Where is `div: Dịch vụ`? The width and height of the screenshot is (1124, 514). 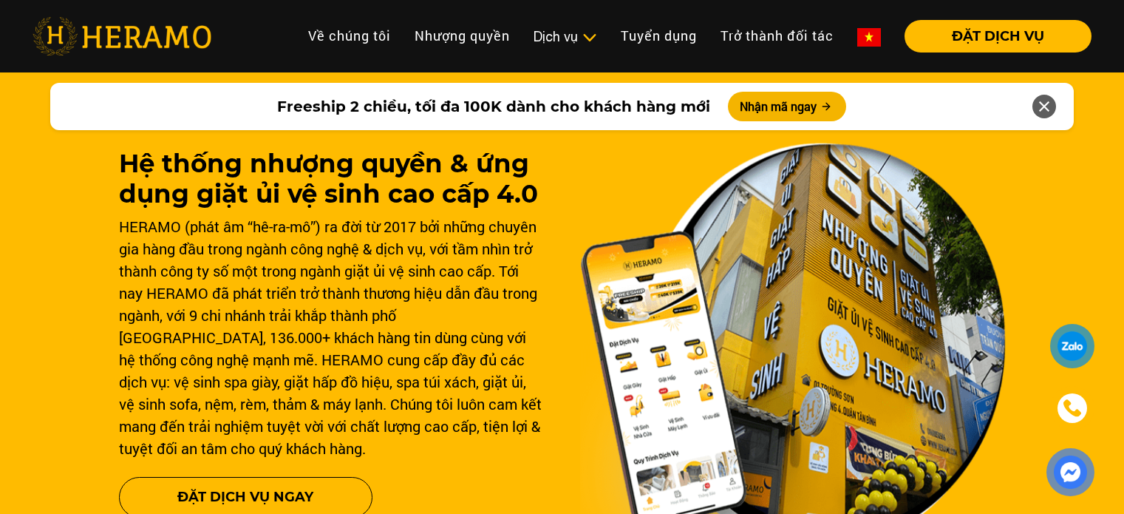 div: Dịch vụ is located at coordinates (566, 36).